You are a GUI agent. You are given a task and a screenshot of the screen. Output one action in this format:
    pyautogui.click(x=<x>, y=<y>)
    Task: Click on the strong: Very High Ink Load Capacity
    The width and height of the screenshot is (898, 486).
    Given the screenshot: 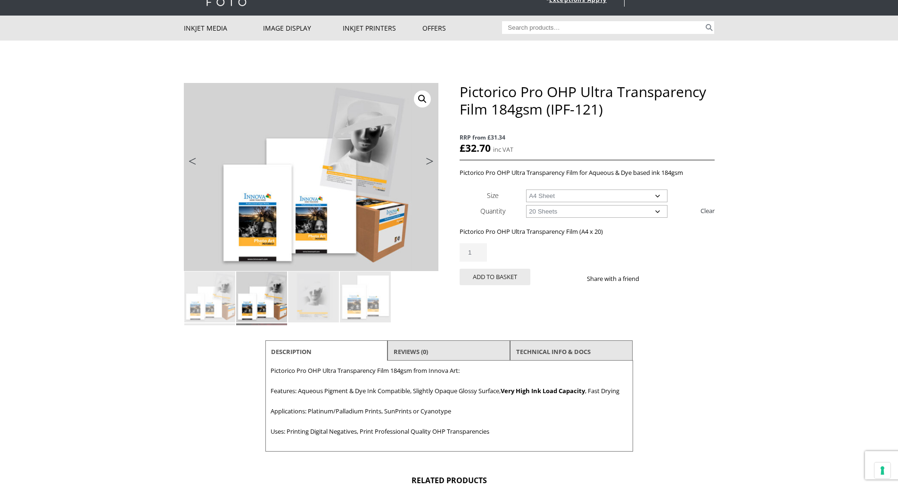 What is the action you would take?
    pyautogui.click(x=542, y=391)
    